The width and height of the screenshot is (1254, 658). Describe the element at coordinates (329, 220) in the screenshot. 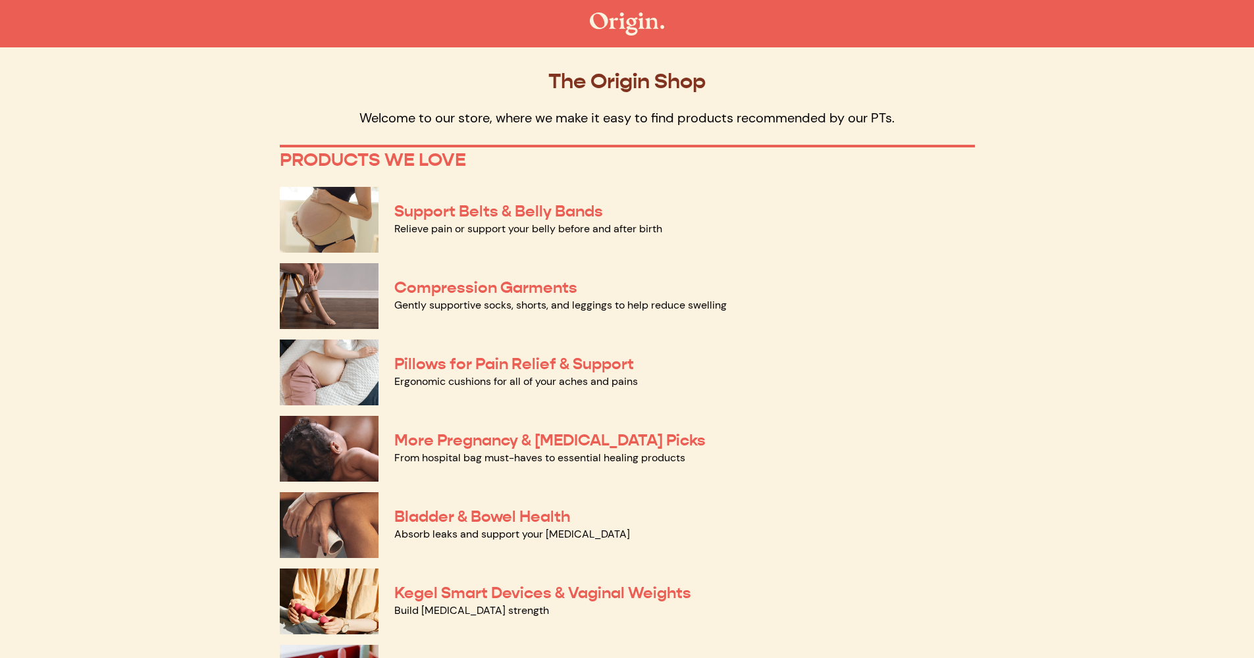

I see `img: Support Belts & Belly Bands` at that location.